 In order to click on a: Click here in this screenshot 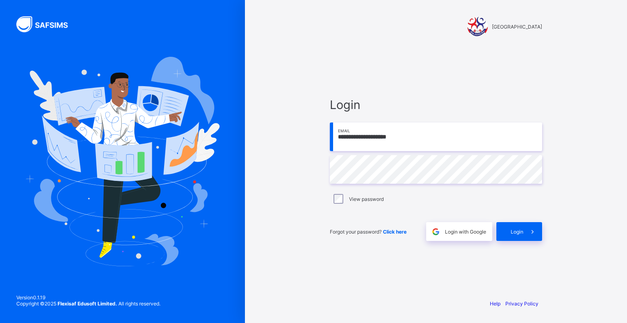, I will do `click(395, 232)`.